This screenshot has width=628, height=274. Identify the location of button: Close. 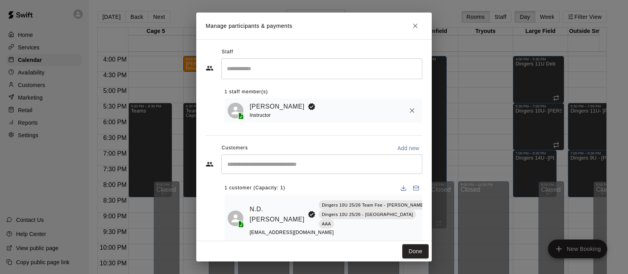
(415, 26).